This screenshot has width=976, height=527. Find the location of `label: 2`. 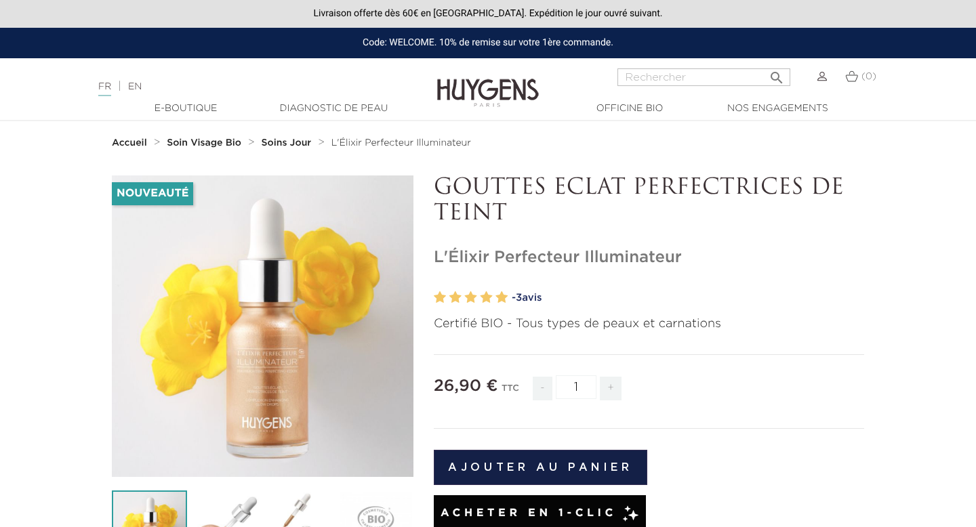

label: 2 is located at coordinates (455, 297).